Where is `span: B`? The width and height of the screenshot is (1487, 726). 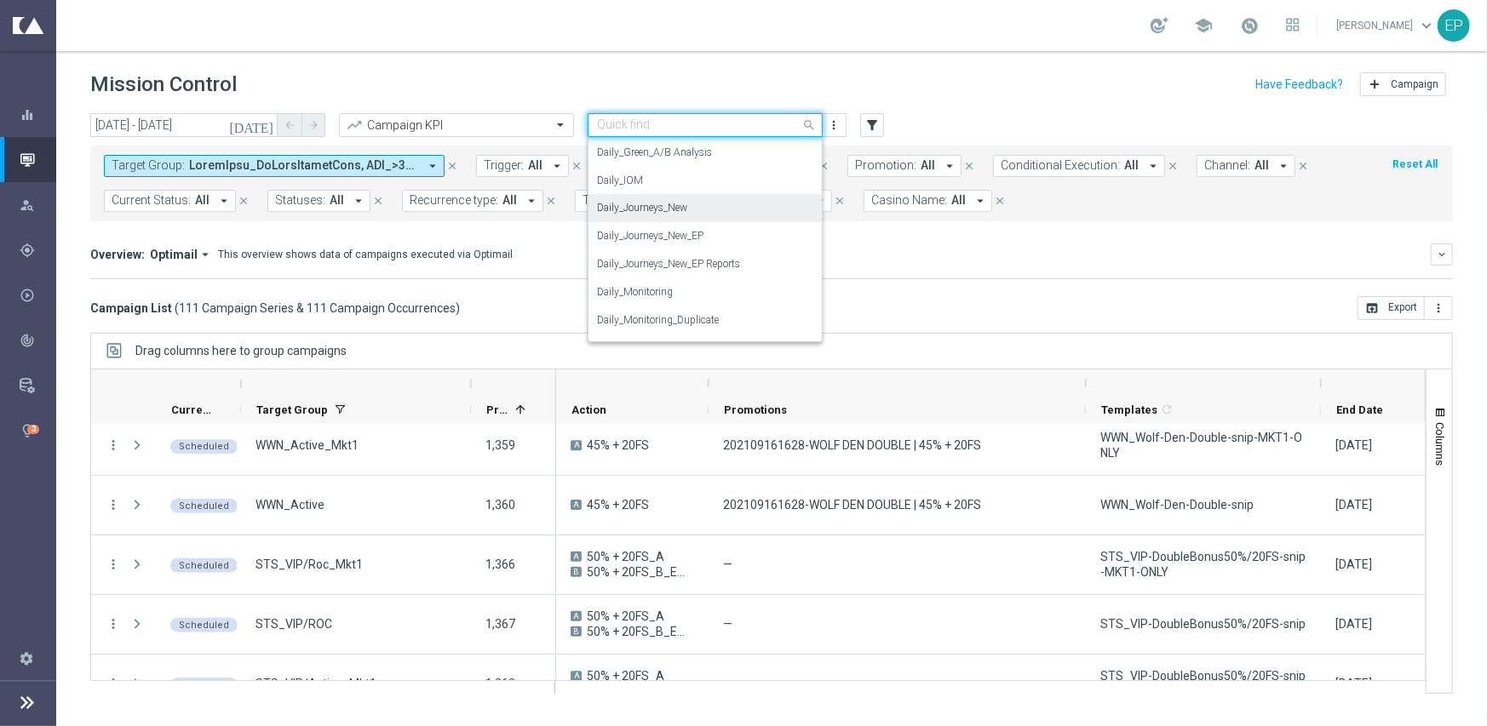 span: B is located at coordinates (576, 572).